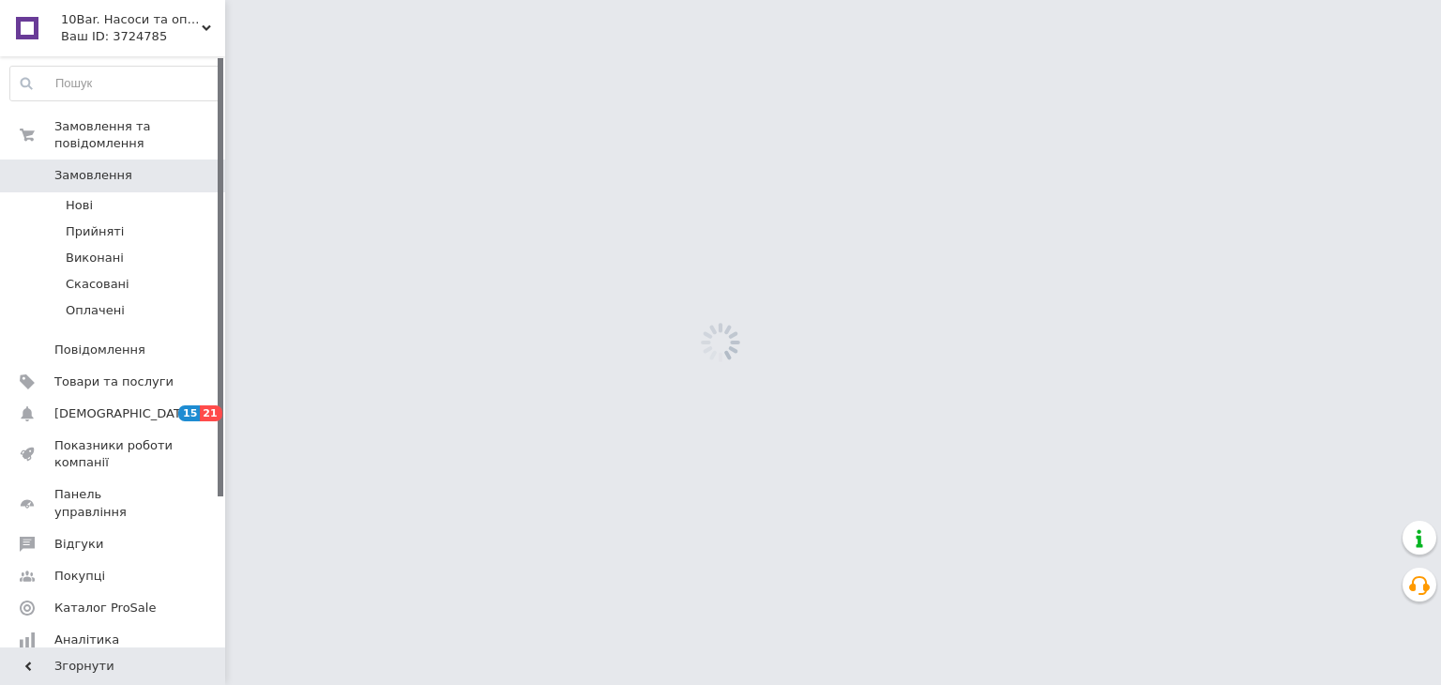  What do you see at coordinates (210, 413) in the screenshot?
I see `span: 21` at bounding box center [210, 413].